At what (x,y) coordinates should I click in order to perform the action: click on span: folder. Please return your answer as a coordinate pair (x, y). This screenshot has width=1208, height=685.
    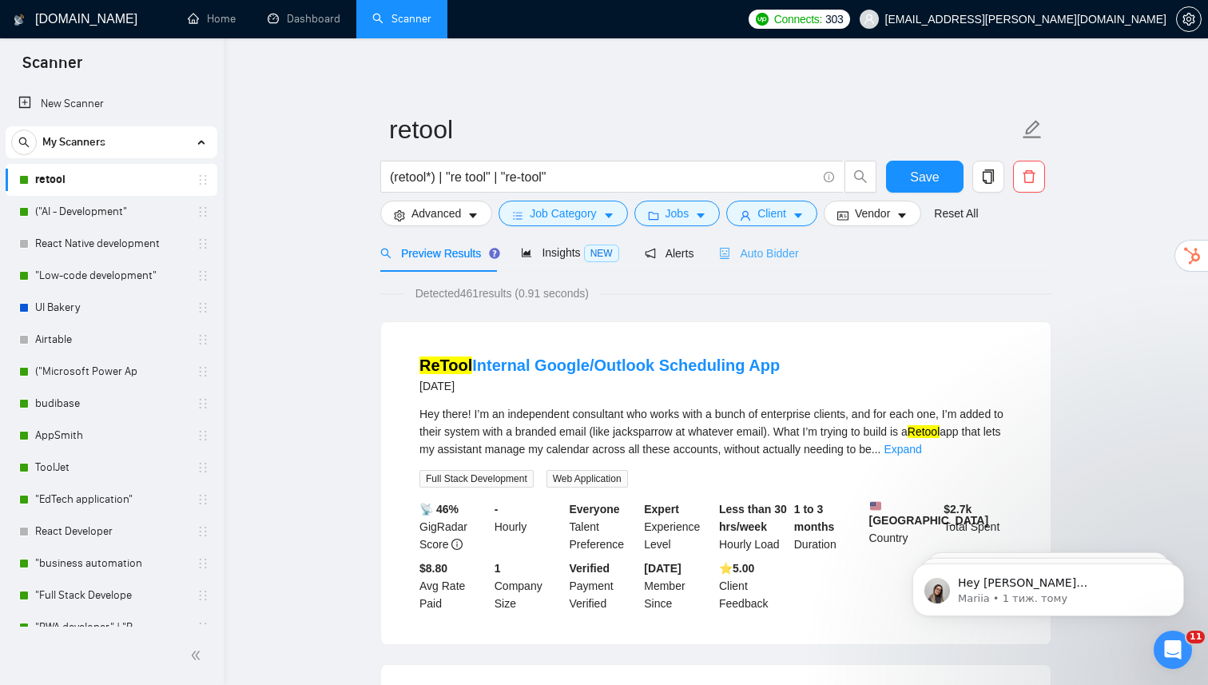
    Looking at the image, I should click on (654, 215).